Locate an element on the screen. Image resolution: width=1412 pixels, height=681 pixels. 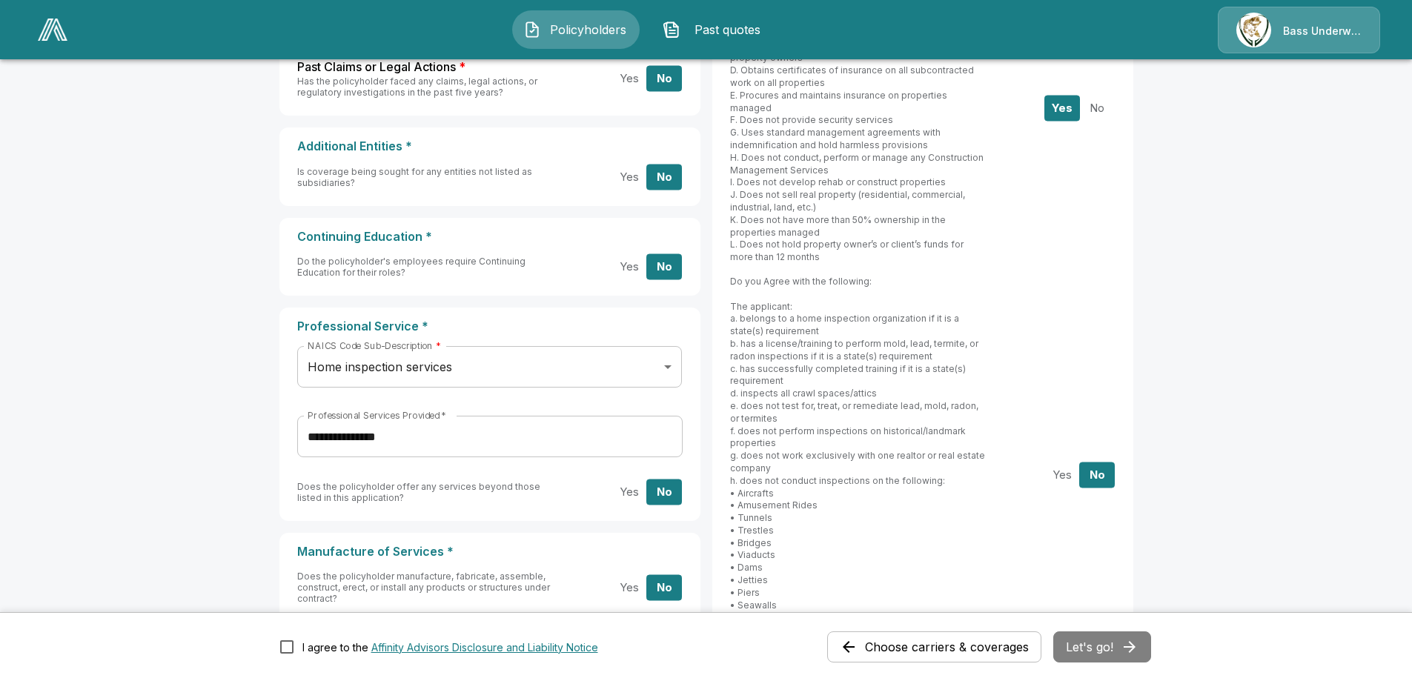
a: Policyholders IconPolicyholders is located at coordinates (576, 30).